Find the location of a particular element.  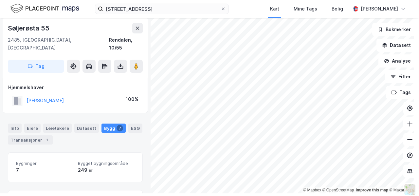

span: Bygget bygningsområde is located at coordinates (106, 163).